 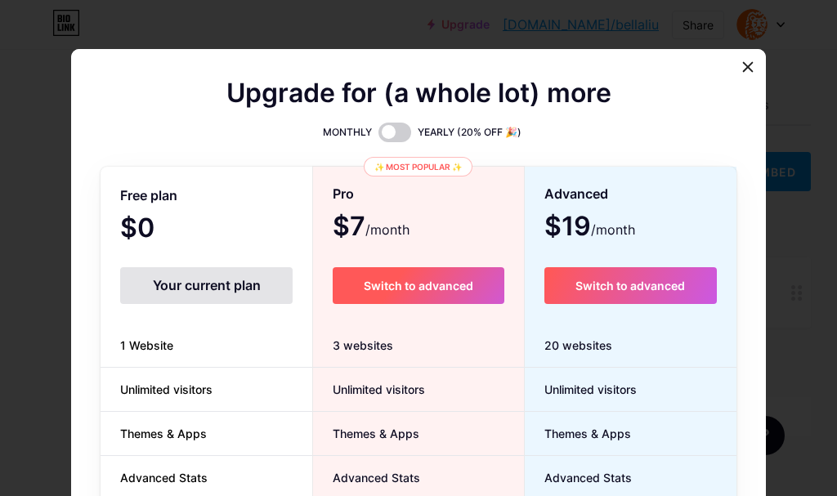 I want to click on span: Upgrade for (a whole lot) more, so click(x=418, y=93).